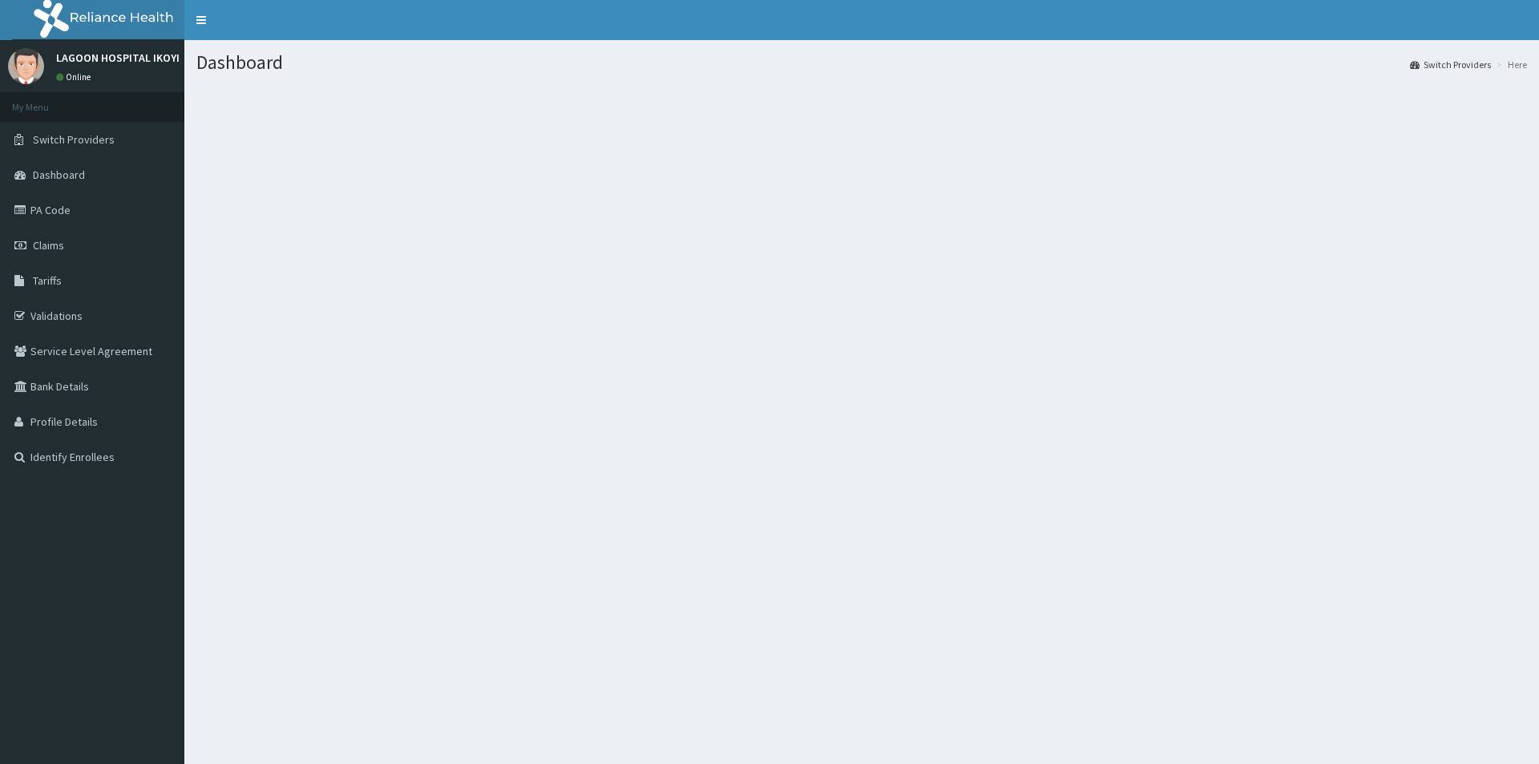  What do you see at coordinates (1450, 64) in the screenshot?
I see `a: Switch Providers` at bounding box center [1450, 64].